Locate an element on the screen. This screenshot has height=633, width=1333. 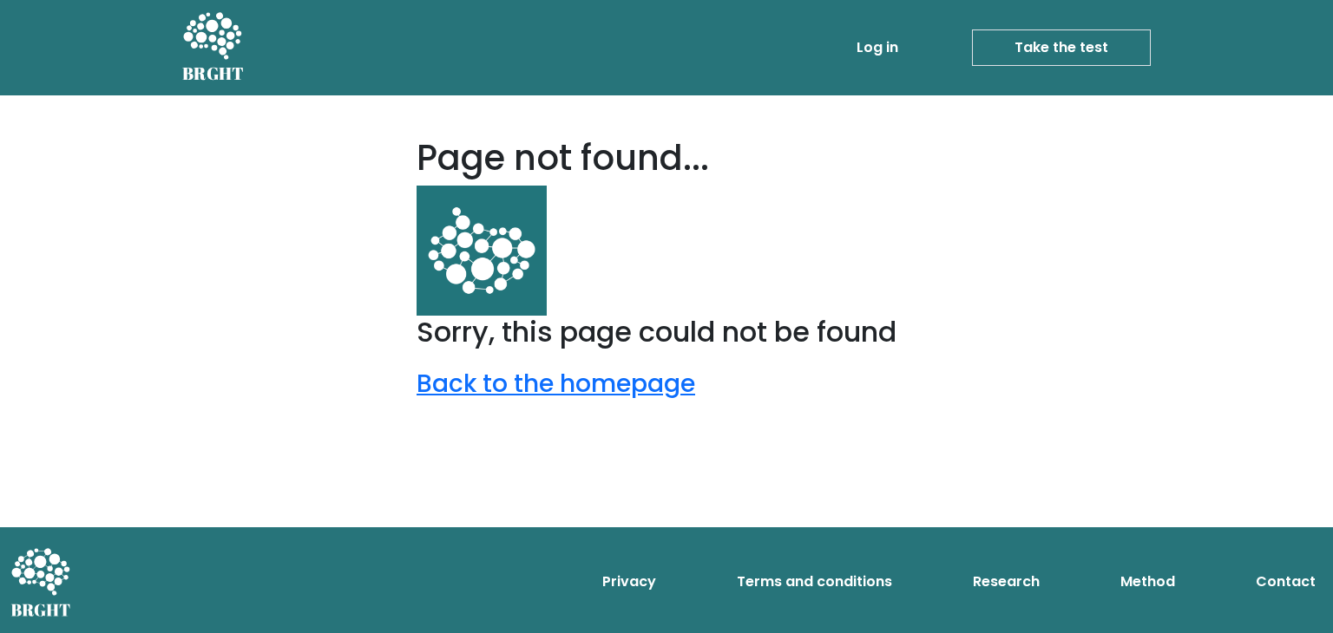
a: Take the test is located at coordinates (1061, 48).